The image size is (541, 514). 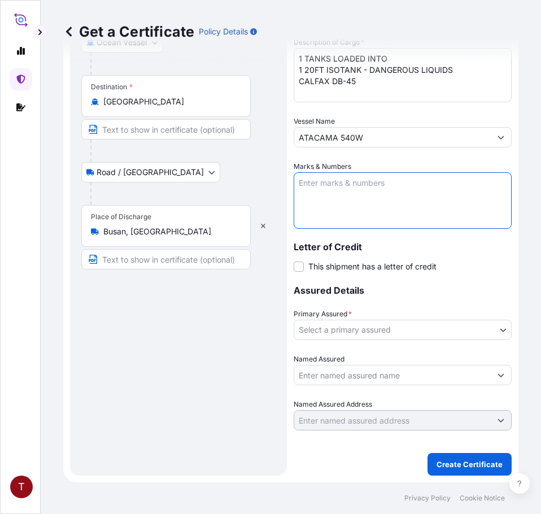 I want to click on button: Select transport, so click(x=151, y=172).